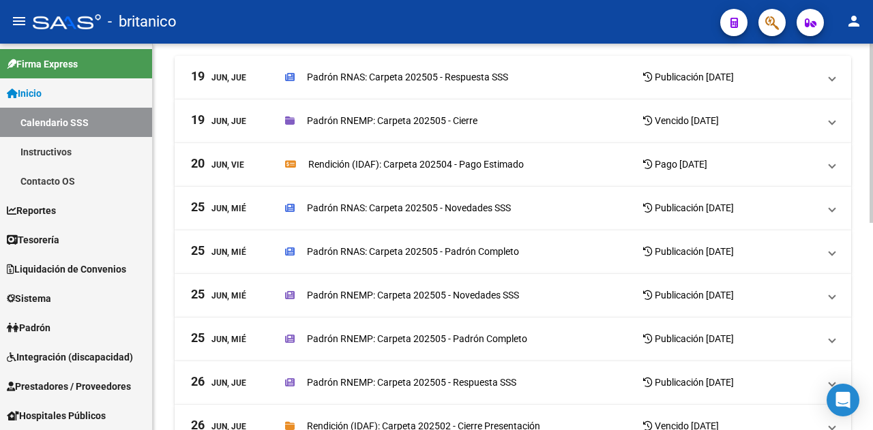 The image size is (873, 430). Describe the element at coordinates (198, 382) in the screenshot. I see `span: 26` at that location.